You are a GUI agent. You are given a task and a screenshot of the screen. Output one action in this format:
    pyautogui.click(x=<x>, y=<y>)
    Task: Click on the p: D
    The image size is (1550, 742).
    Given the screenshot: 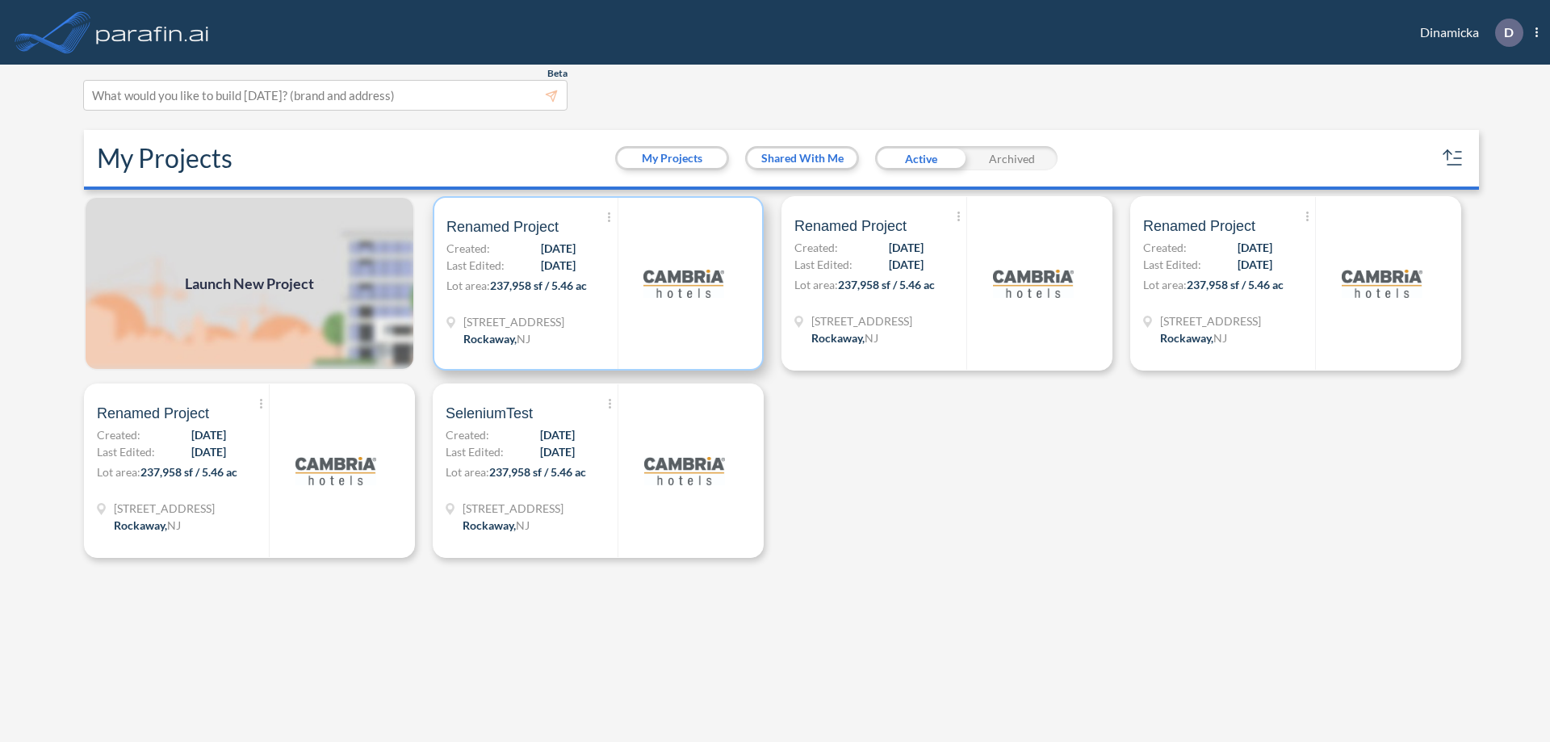 What is the action you would take?
    pyautogui.click(x=1508, y=32)
    